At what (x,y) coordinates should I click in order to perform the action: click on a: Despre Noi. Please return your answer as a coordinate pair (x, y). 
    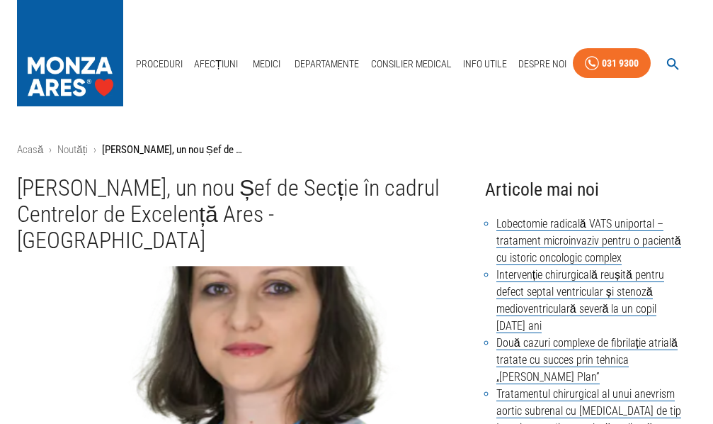
    Looking at the image, I should click on (543, 64).